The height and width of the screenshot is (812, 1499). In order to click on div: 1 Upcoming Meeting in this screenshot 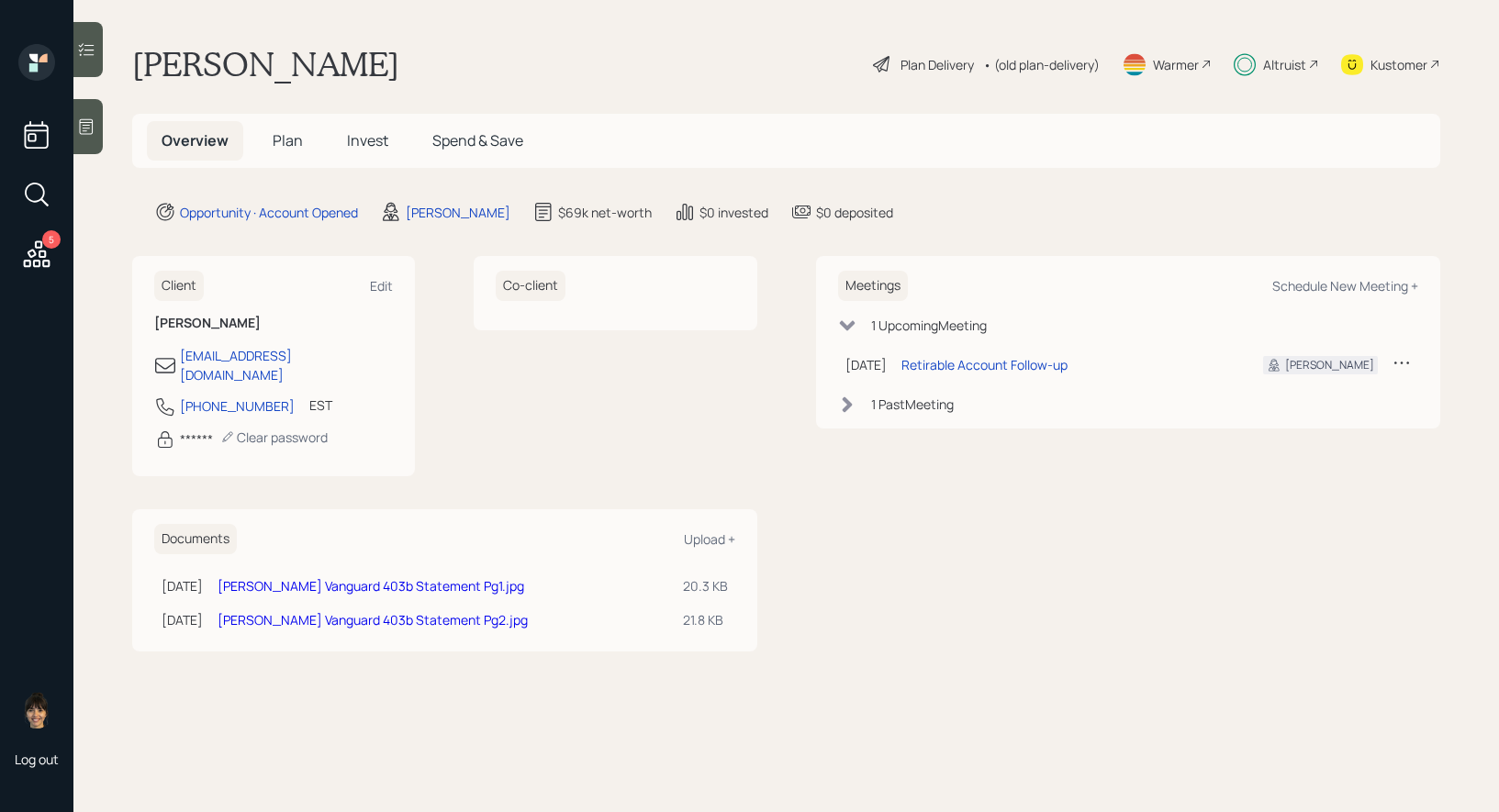, I will do `click(929, 325)`.